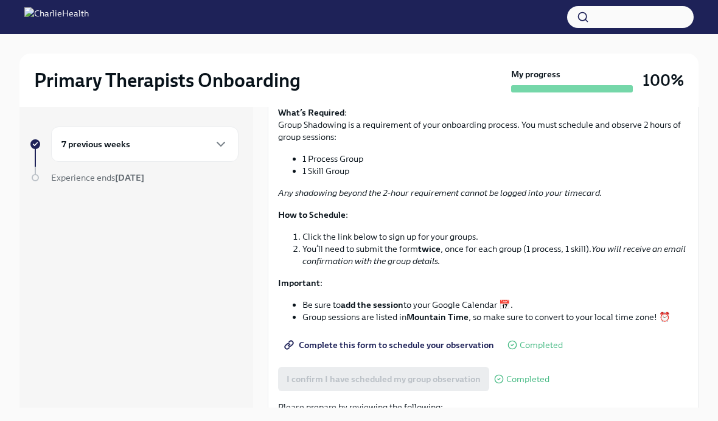  I want to click on p: Please prepare by reviewing the following:, so click(483, 407).